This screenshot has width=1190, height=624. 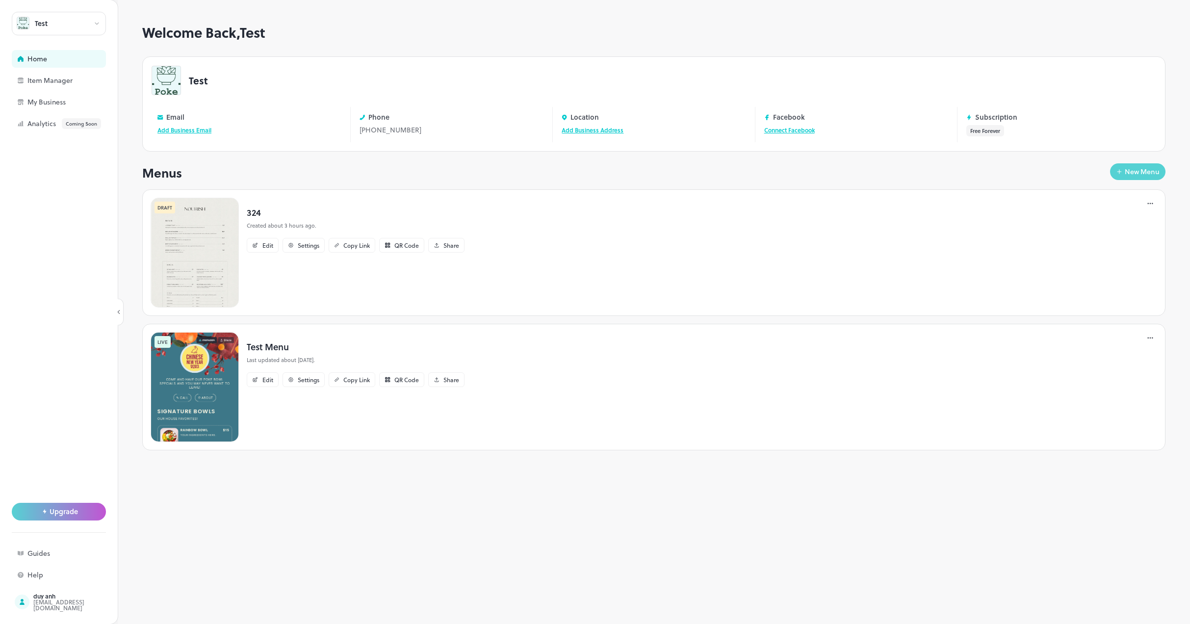 I want to click on span: Upgrade, so click(x=64, y=512).